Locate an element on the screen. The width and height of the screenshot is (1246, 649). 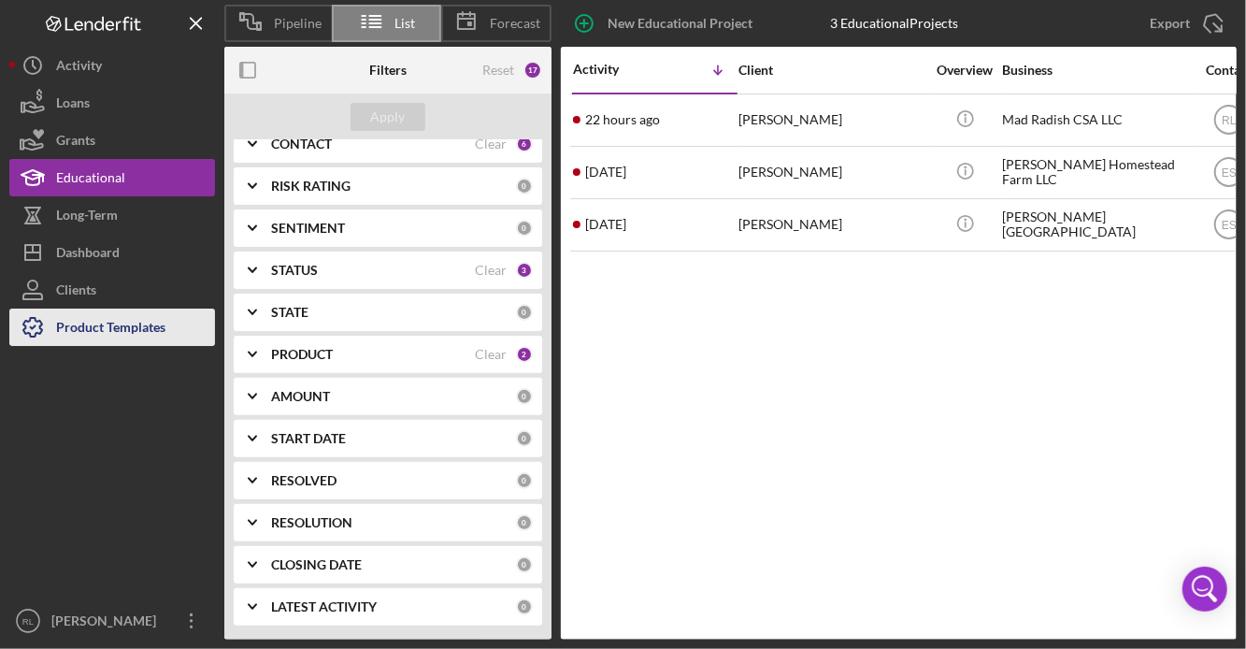
div: Client is located at coordinates (832, 70).